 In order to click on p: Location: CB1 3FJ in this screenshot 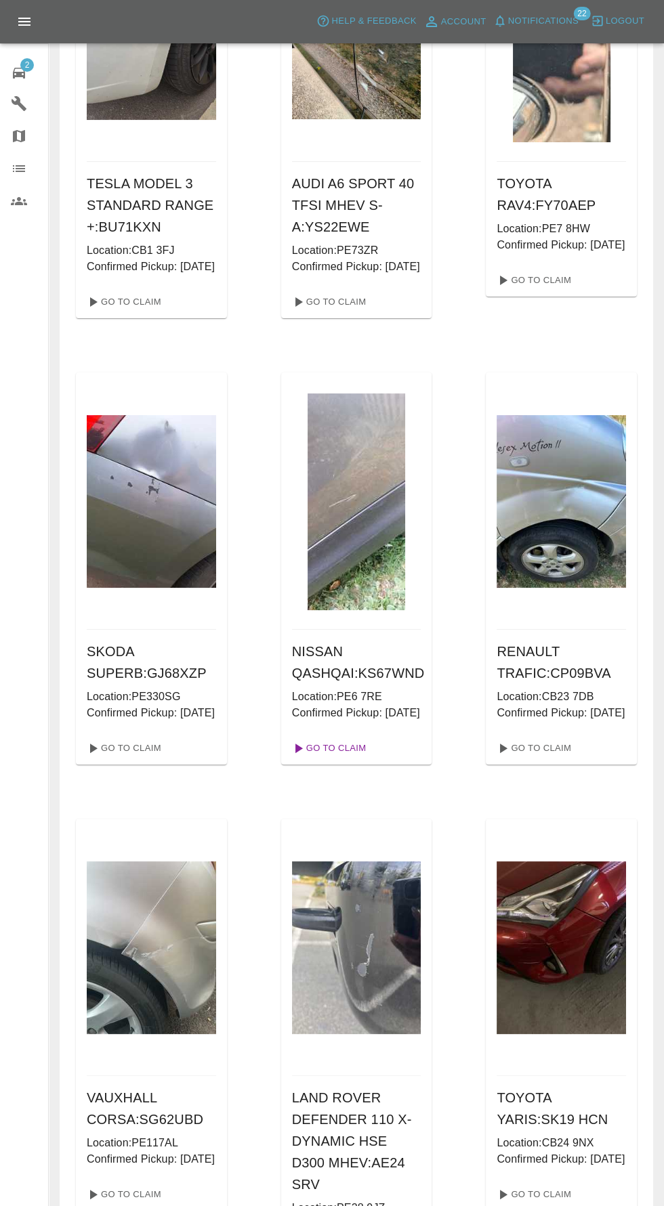, I will do `click(151, 251)`.